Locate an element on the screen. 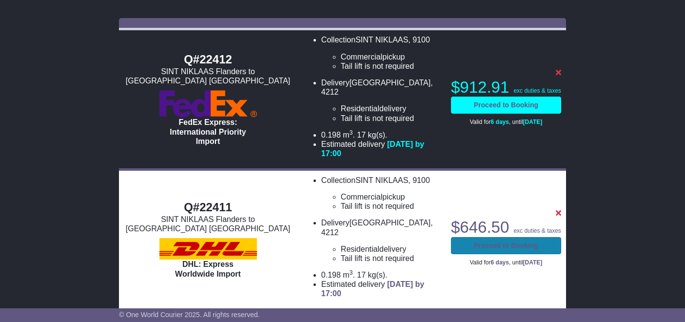  span: 646.50 is located at coordinates (484, 227).